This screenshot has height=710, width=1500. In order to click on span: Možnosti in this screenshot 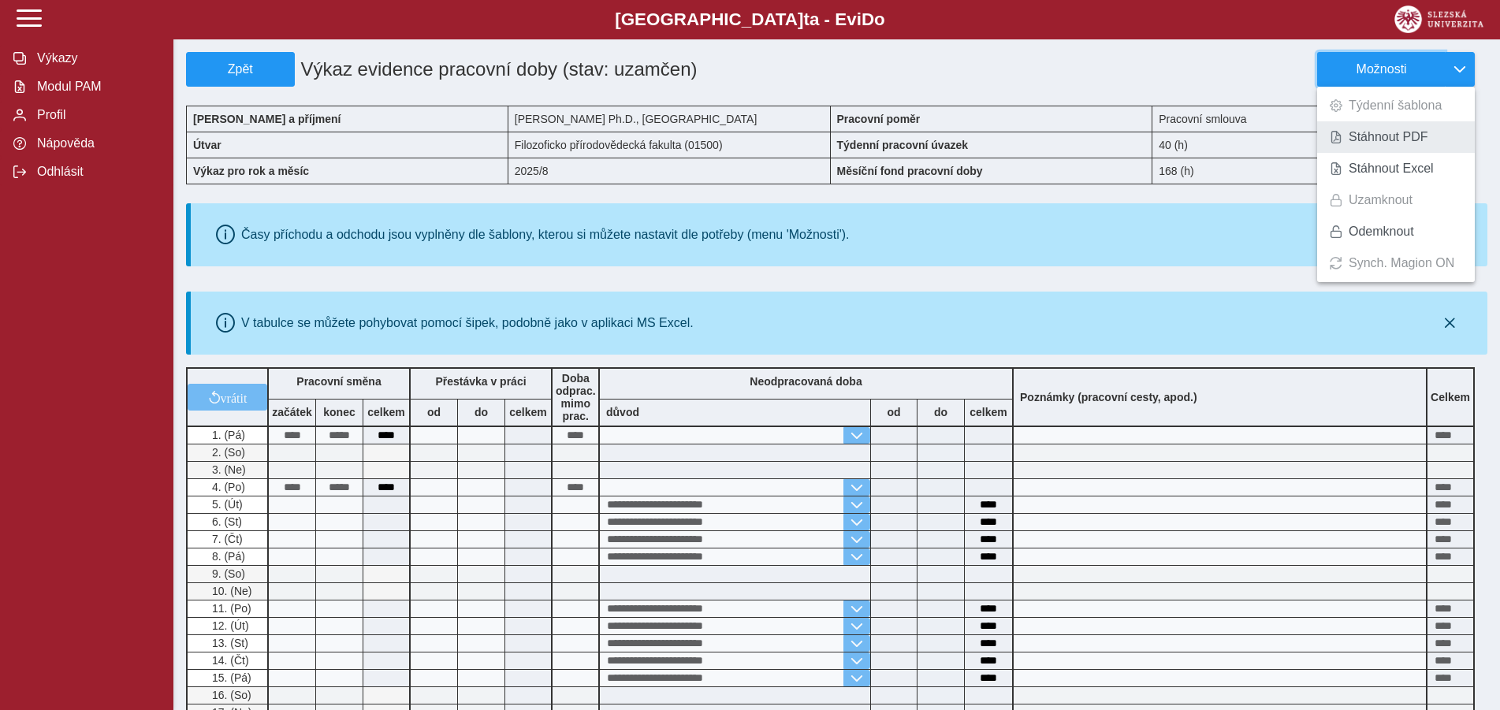, I will do `click(1381, 69)`.